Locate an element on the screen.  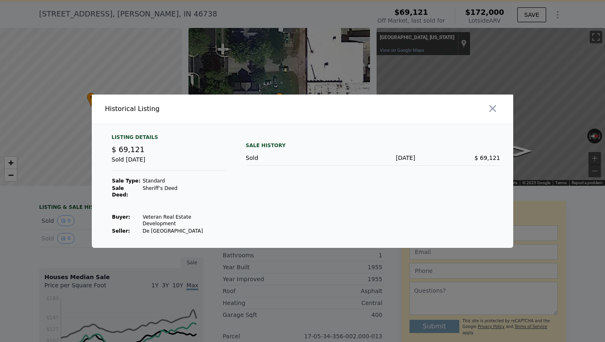
div: Sale History is located at coordinates (373, 146).